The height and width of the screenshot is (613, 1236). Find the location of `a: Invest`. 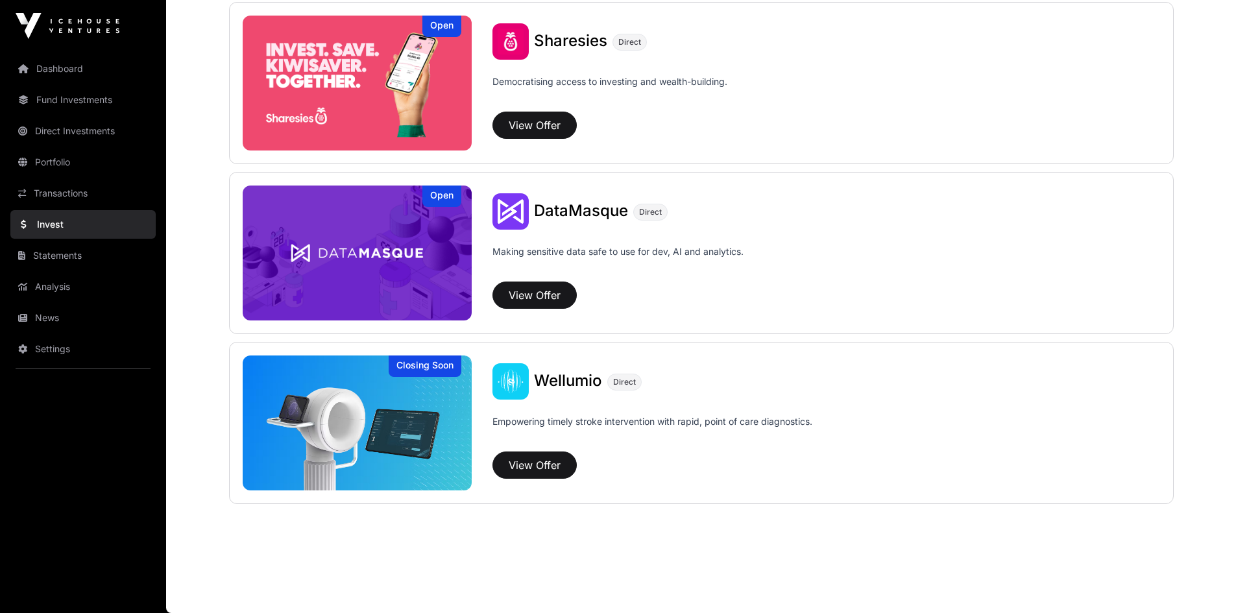

a: Invest is located at coordinates (83, 225).